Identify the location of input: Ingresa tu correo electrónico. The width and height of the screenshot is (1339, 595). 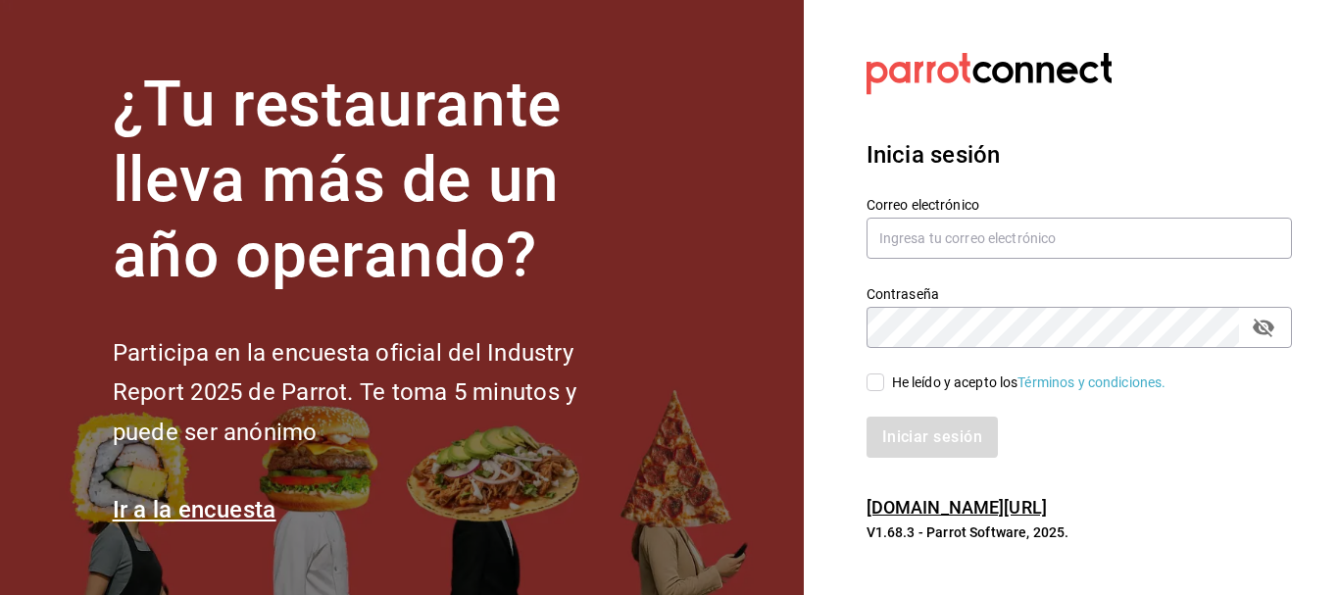
(1079, 238).